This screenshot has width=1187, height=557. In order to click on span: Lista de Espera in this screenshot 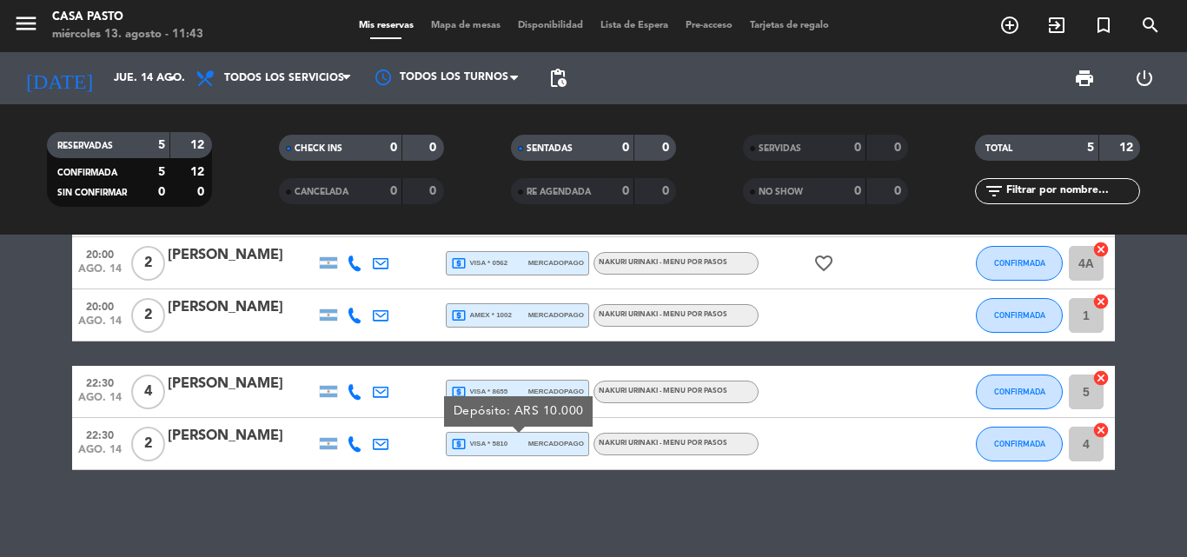, I will do `click(634, 25)`.